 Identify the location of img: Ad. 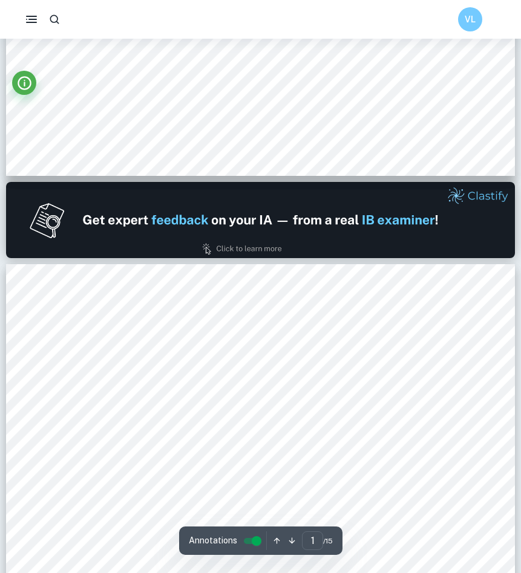
(260, 220).